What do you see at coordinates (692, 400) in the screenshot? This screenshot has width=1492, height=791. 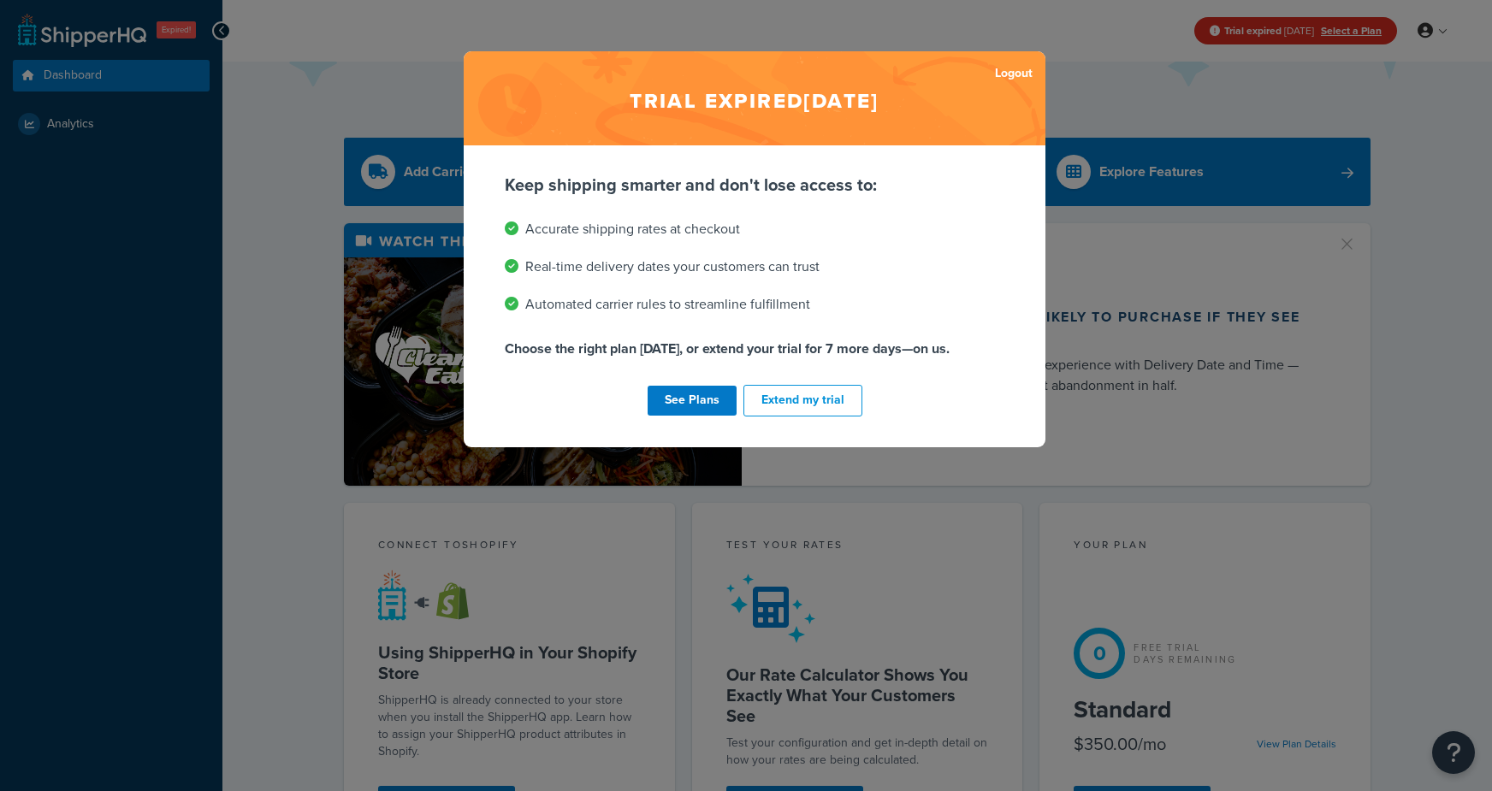 I see `a: See Plans` at bounding box center [692, 400].